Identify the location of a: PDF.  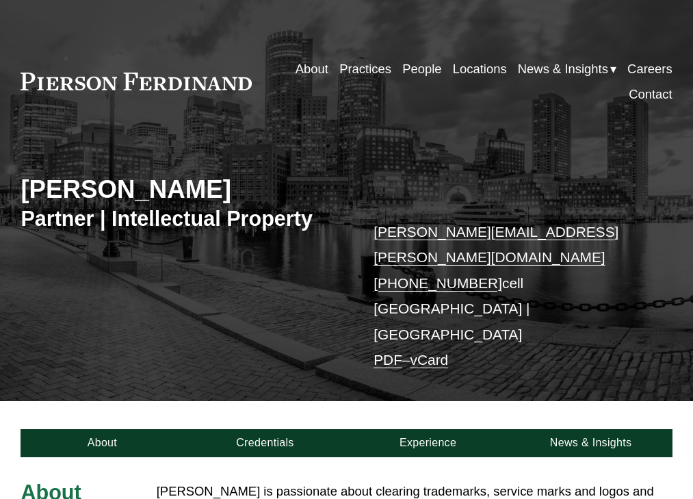
(388, 359).